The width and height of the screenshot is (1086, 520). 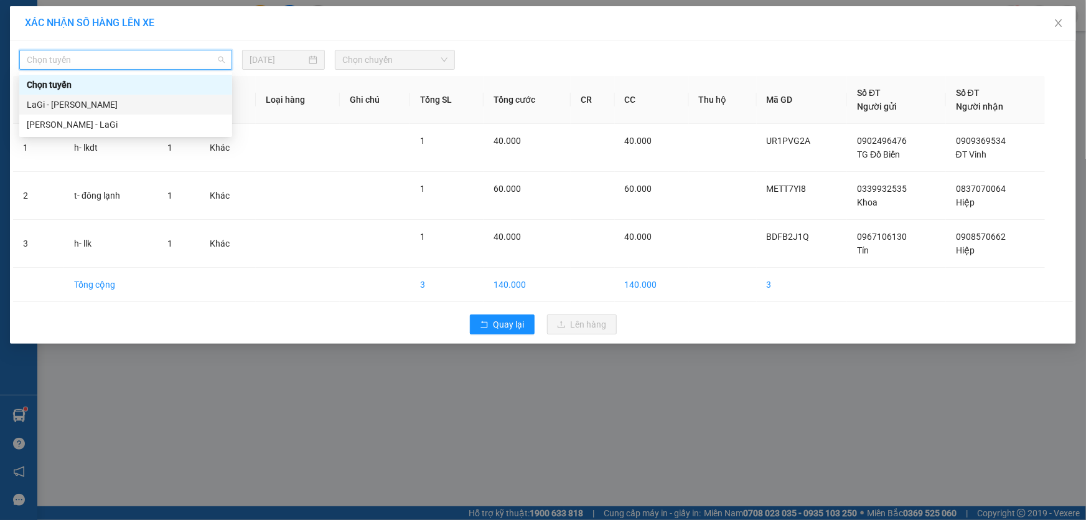 I want to click on th: CC, so click(x=652, y=100).